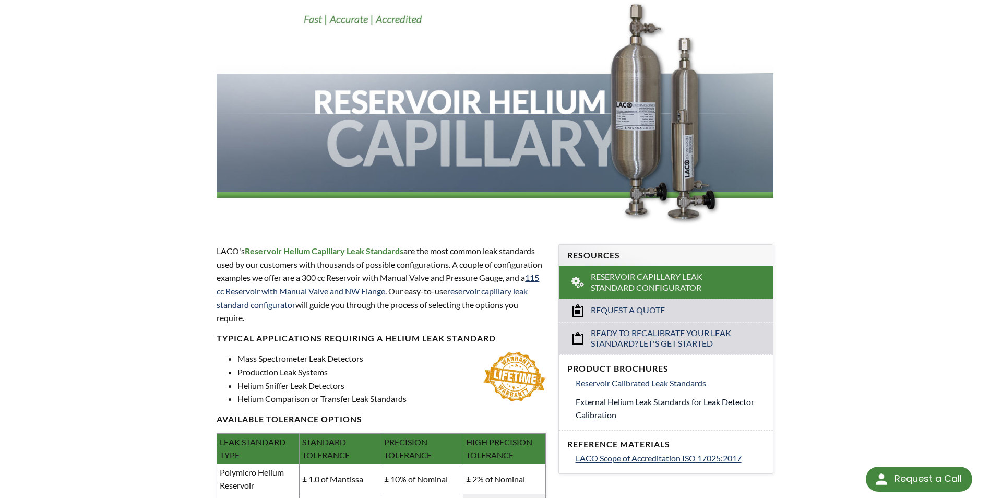  What do you see at coordinates (628, 310) in the screenshot?
I see `span: Request a Quote` at bounding box center [628, 310].